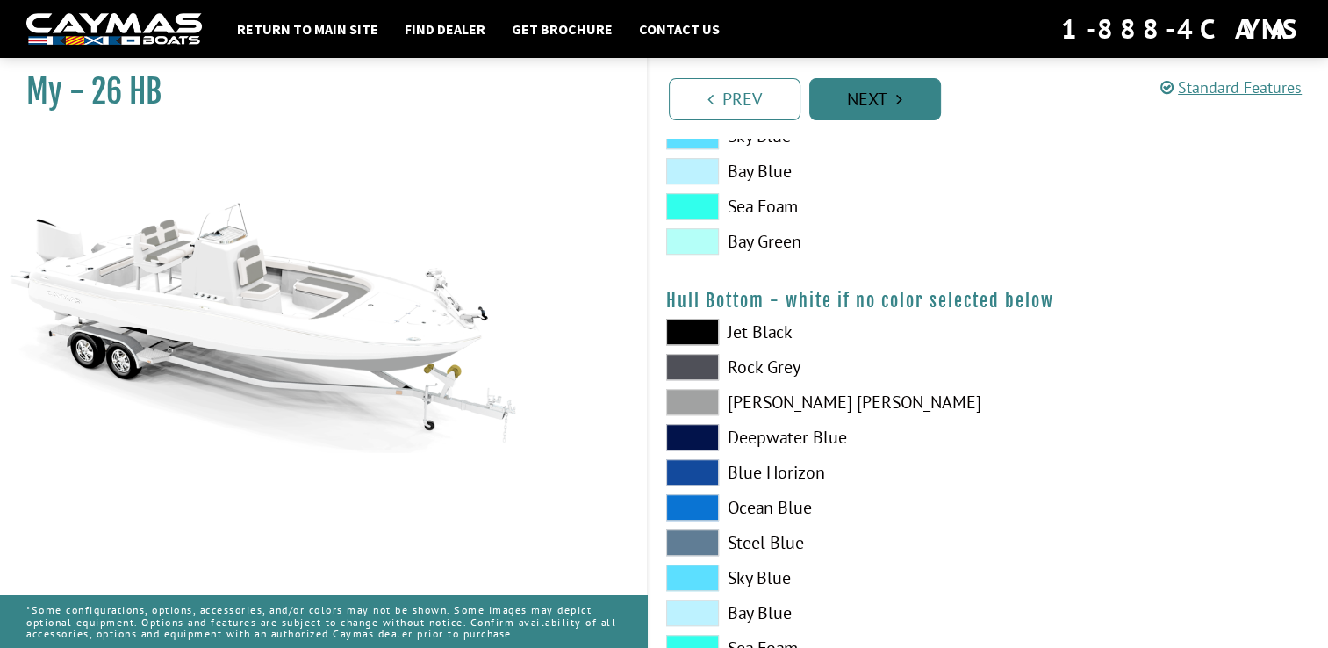 The width and height of the screenshot is (1328, 648). Describe the element at coordinates (1181, 29) in the screenshot. I see `div: 1-888-4CAYMAS` at that location.